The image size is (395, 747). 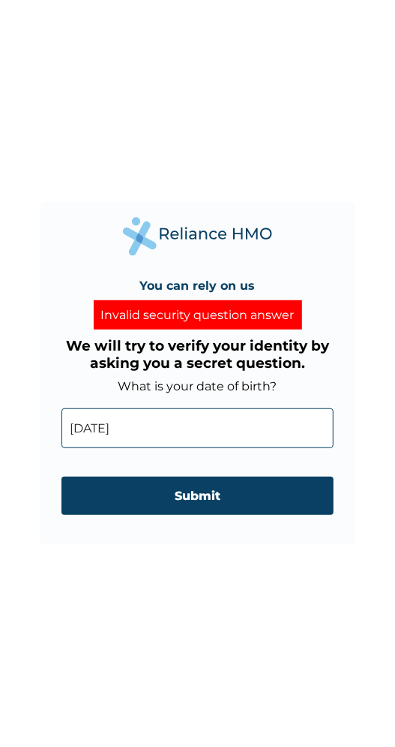 I want to click on h4: You can rely on us, so click(x=198, y=285).